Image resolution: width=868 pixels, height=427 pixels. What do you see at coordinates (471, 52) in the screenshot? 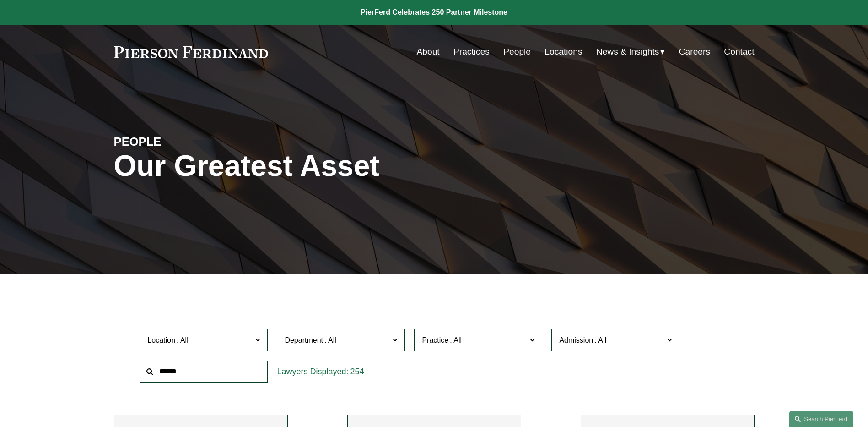
I see `a: Practices` at bounding box center [471, 52].